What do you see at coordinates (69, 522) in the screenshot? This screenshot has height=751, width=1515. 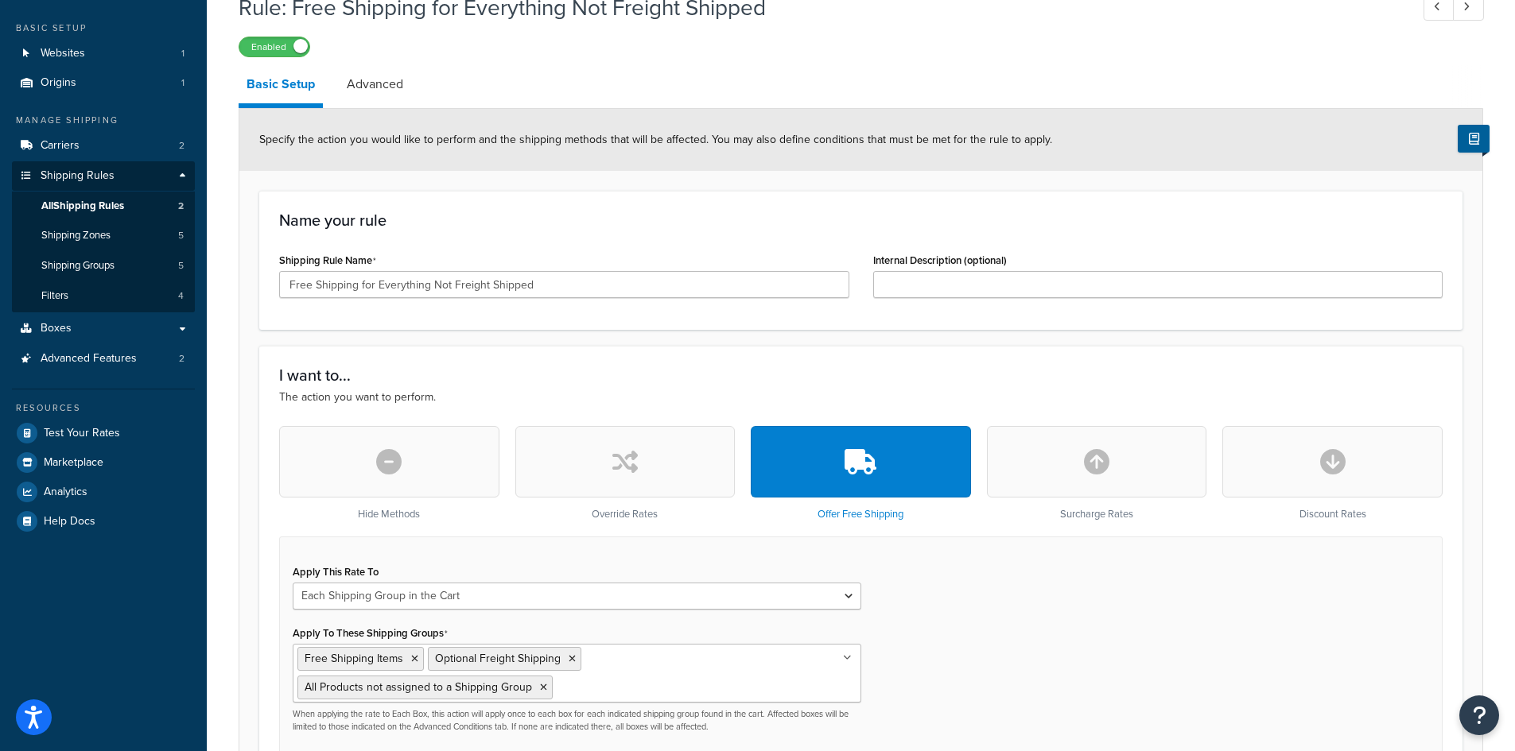 I see `span: Help Docs` at bounding box center [69, 522].